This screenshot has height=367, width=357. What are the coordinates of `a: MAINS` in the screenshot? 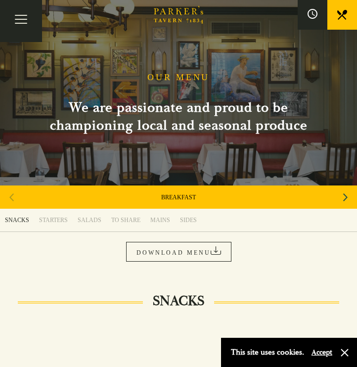 It's located at (160, 220).